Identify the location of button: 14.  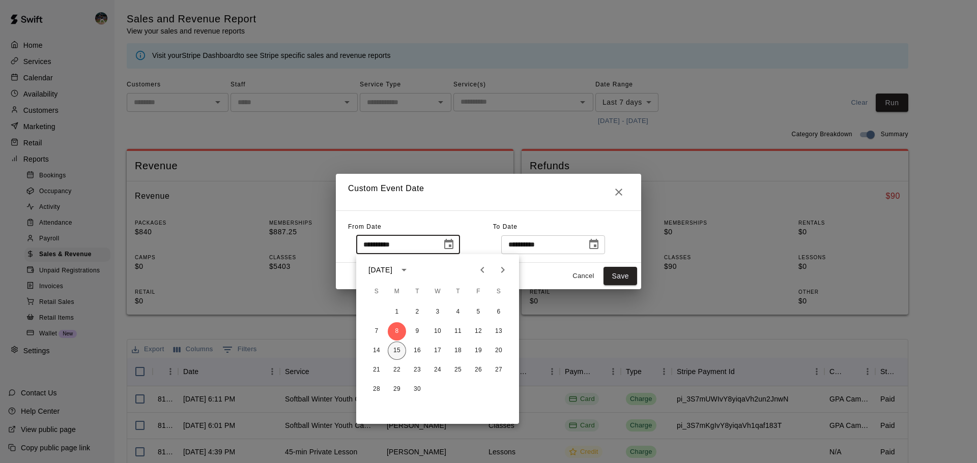
(376, 351).